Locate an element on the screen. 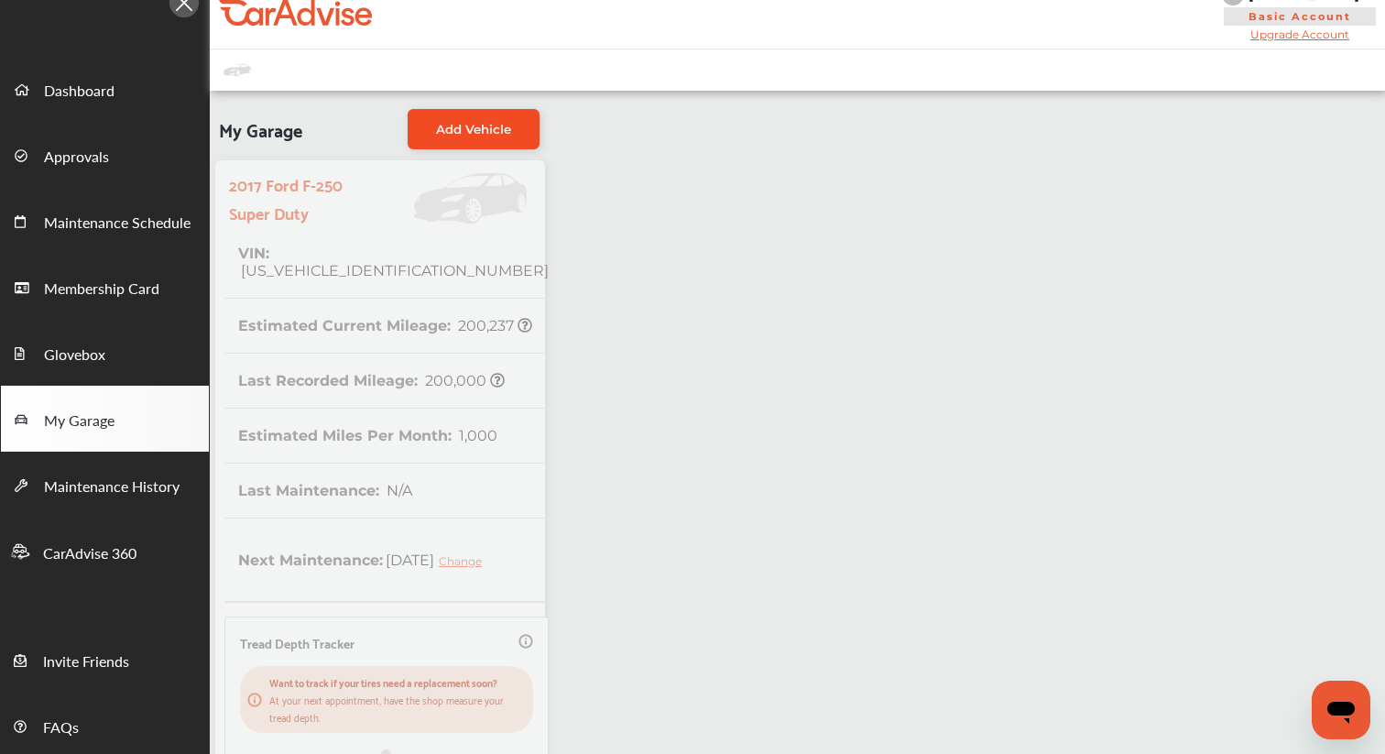 This screenshot has height=754, width=1385. span: Upgrade Account is located at coordinates (1300, 34).